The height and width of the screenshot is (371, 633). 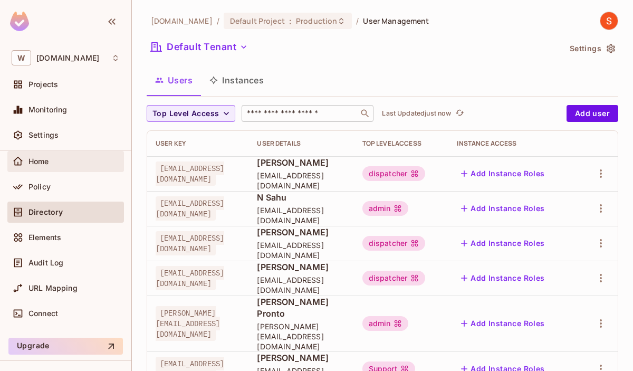 What do you see at coordinates (173, 80) in the screenshot?
I see `button: Users` at bounding box center [173, 80].